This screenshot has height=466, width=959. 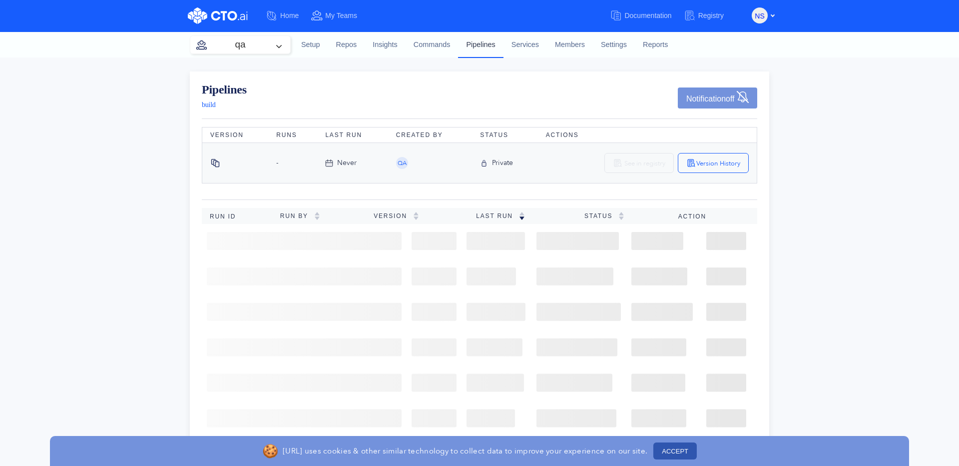 I want to click on span: QA, so click(x=402, y=163).